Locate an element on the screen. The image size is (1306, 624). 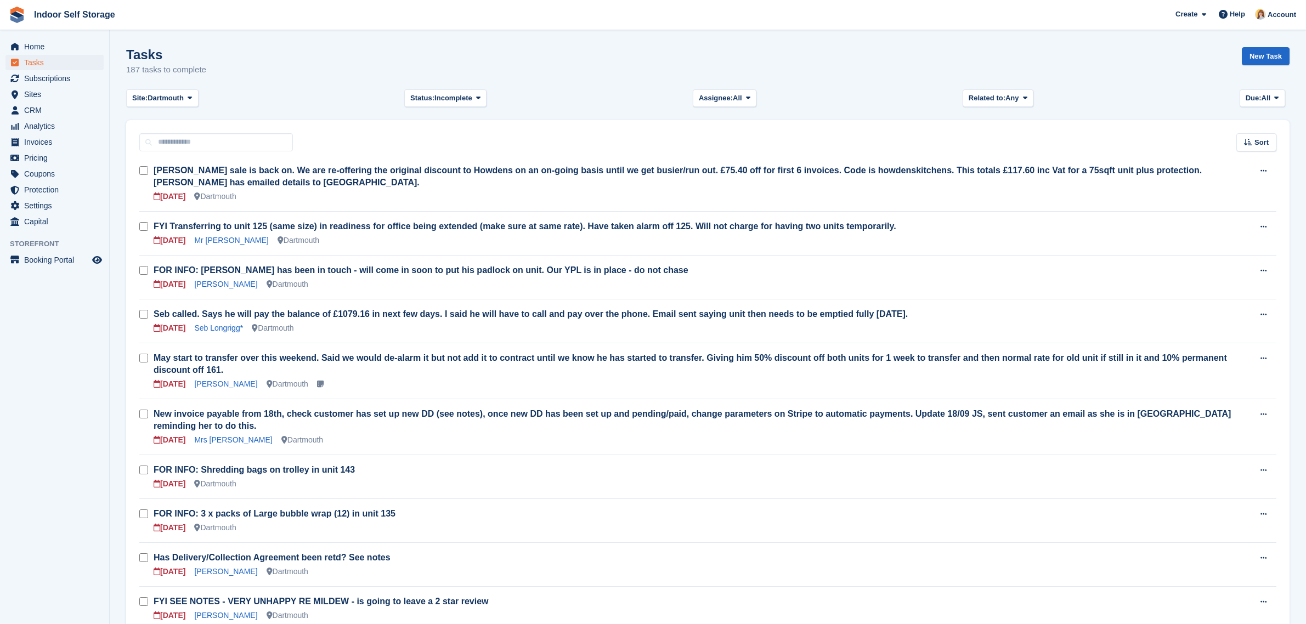
span: Status: is located at coordinates (422, 98).